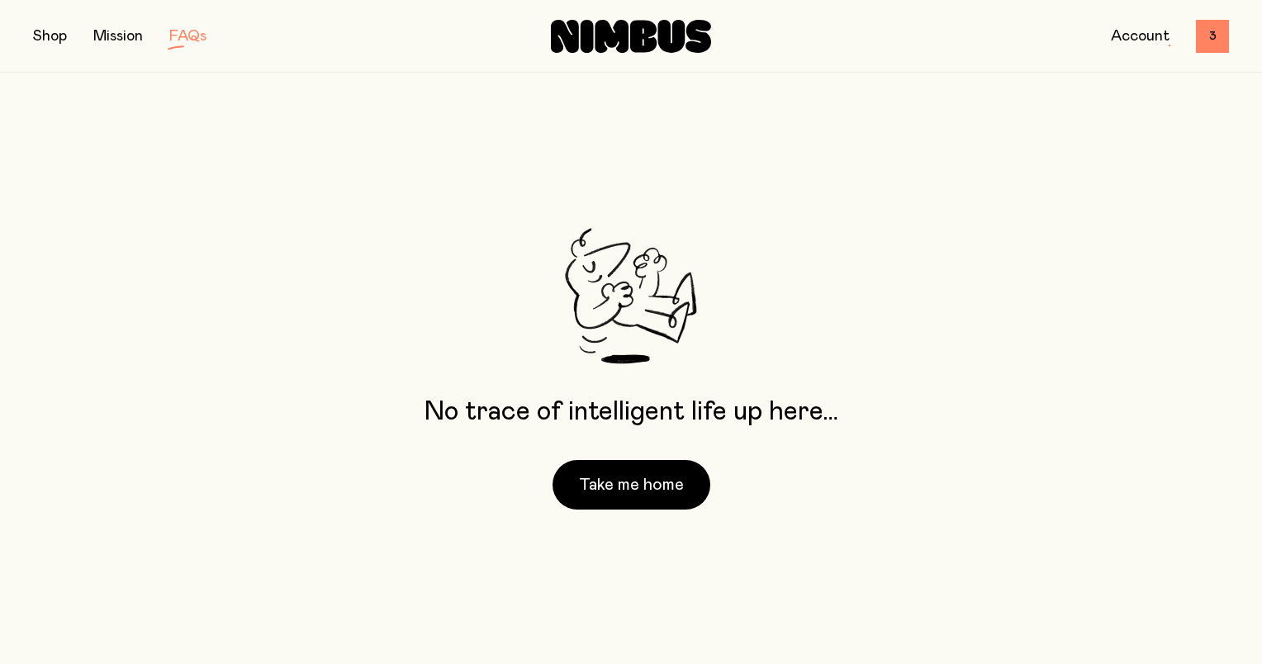 Image resolution: width=1262 pixels, height=664 pixels. What do you see at coordinates (631, 412) in the screenshot?
I see `p: No trace of intelligent life up here…` at bounding box center [631, 412].